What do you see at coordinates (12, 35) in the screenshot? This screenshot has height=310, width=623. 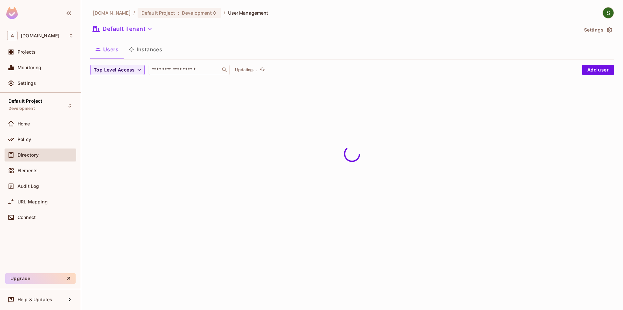 I see `span: A` at bounding box center [12, 35].